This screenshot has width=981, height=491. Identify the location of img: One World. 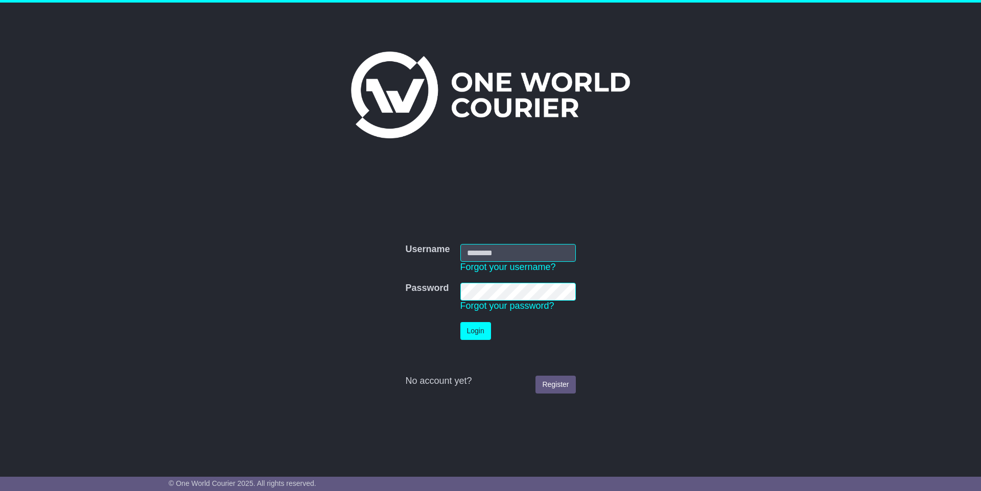
(490, 95).